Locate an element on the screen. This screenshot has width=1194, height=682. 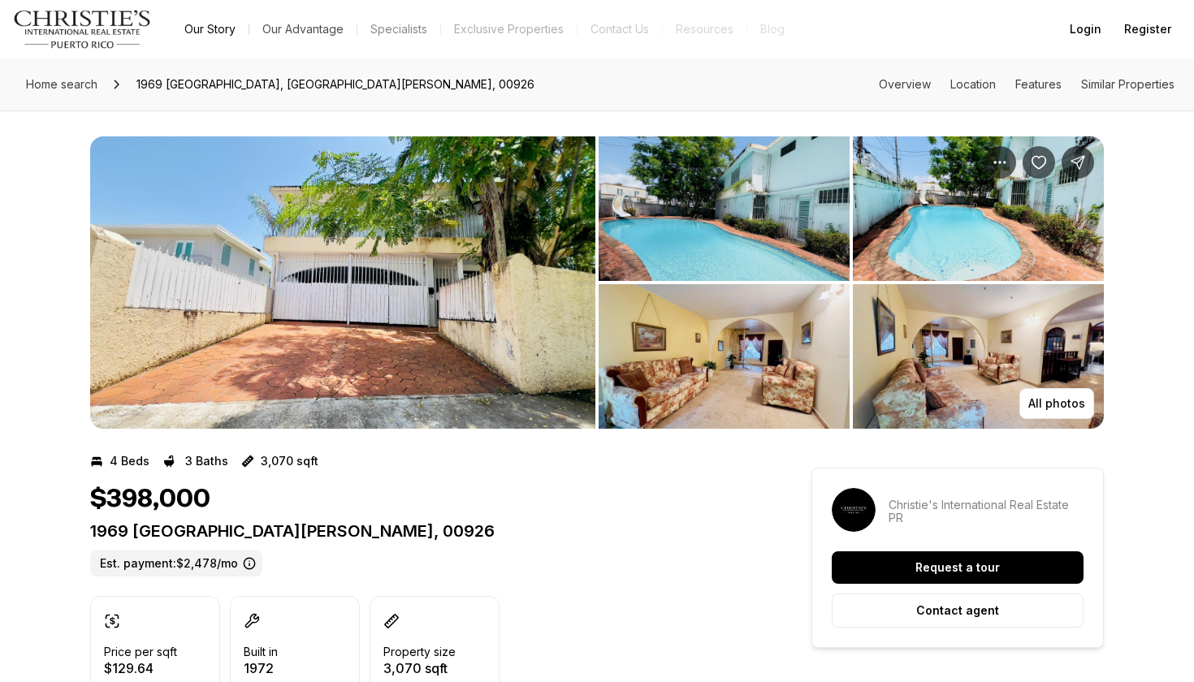
a: Our Advantage is located at coordinates (303, 29).